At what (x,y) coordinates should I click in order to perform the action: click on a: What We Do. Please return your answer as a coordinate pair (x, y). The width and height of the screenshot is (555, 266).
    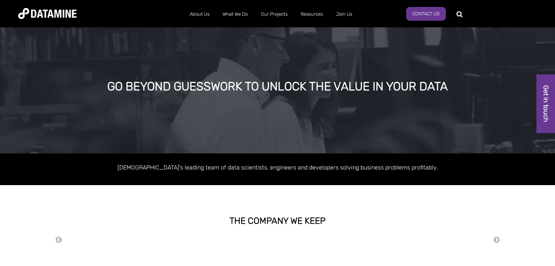
    Looking at the image, I should click on (235, 14).